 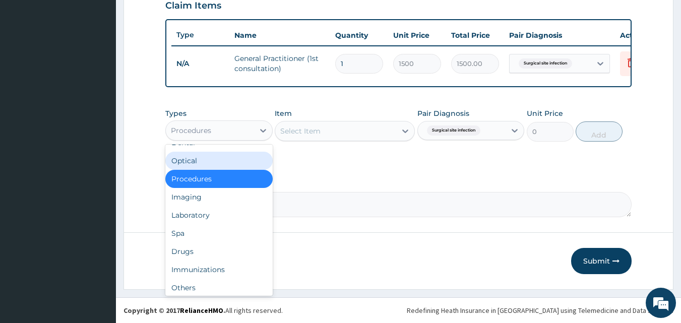 I want to click on div: Minimize live chat window, so click(x=177, y=17).